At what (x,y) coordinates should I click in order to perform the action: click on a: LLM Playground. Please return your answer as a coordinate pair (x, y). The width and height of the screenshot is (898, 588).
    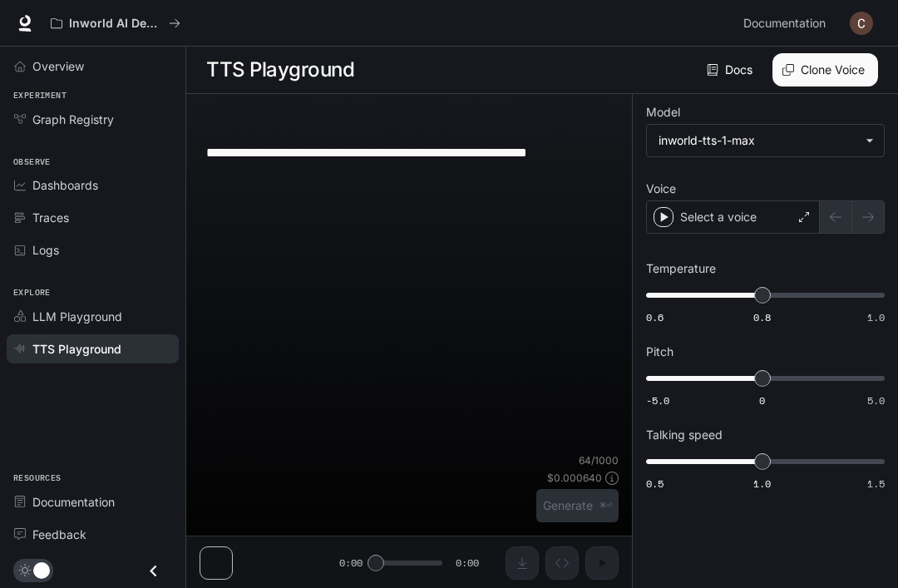
    Looking at the image, I should click on (92, 316).